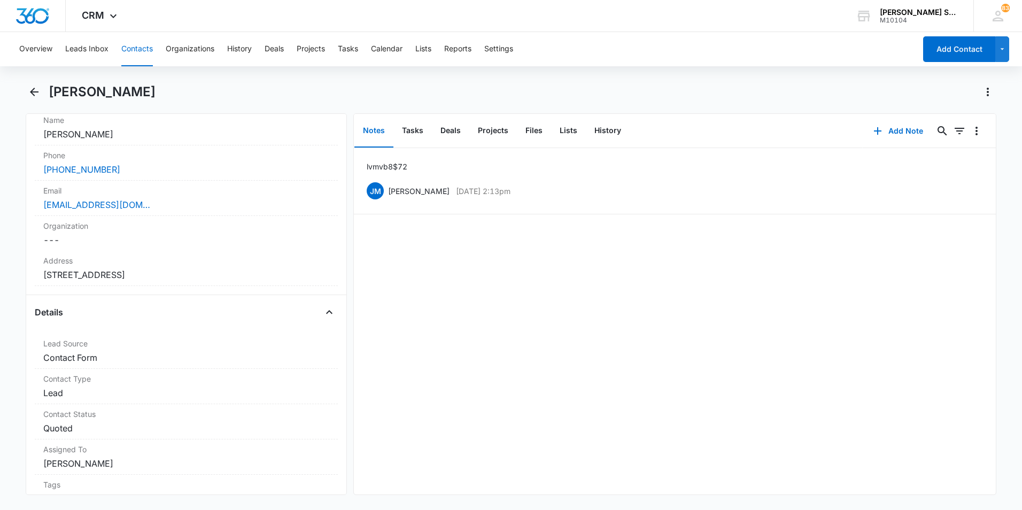 The image size is (1022, 510). Describe the element at coordinates (186, 226) in the screenshot. I see `label: Organization` at that location.